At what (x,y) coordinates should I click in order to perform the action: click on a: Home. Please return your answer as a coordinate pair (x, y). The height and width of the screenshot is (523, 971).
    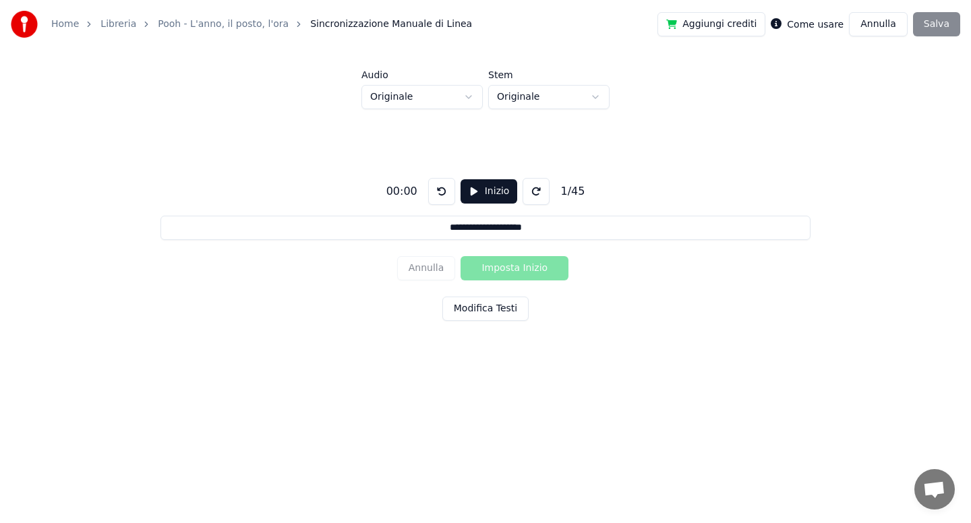
    Looking at the image, I should click on (65, 24).